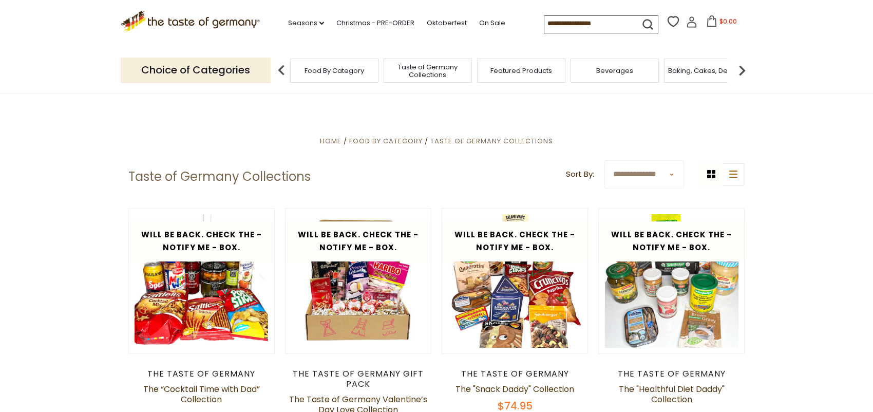  What do you see at coordinates (219, 177) in the screenshot?
I see `h1: Taste of Germany Collections` at bounding box center [219, 177].